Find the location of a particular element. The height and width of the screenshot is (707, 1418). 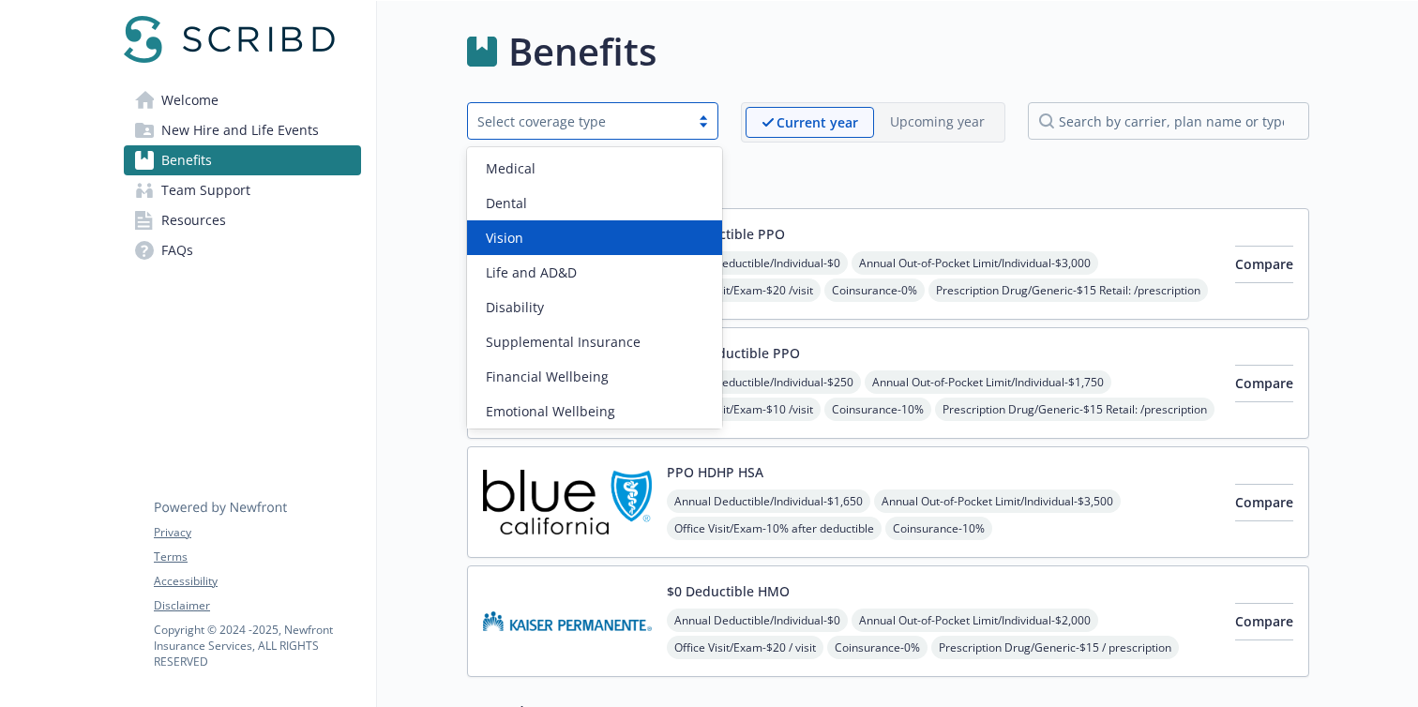

span: Office Visit/Exam - 10% after deductible is located at coordinates (774, 528).